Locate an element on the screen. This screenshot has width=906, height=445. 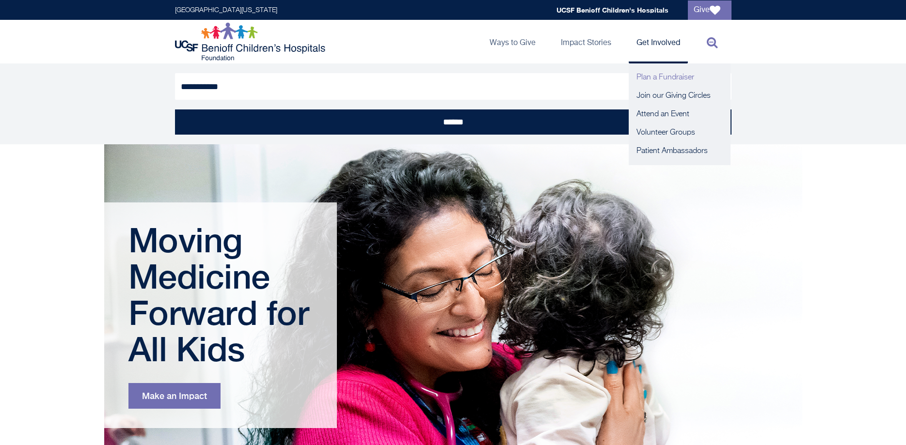
h1: Moving Medicine Forward for All Kids is located at coordinates (221, 295).